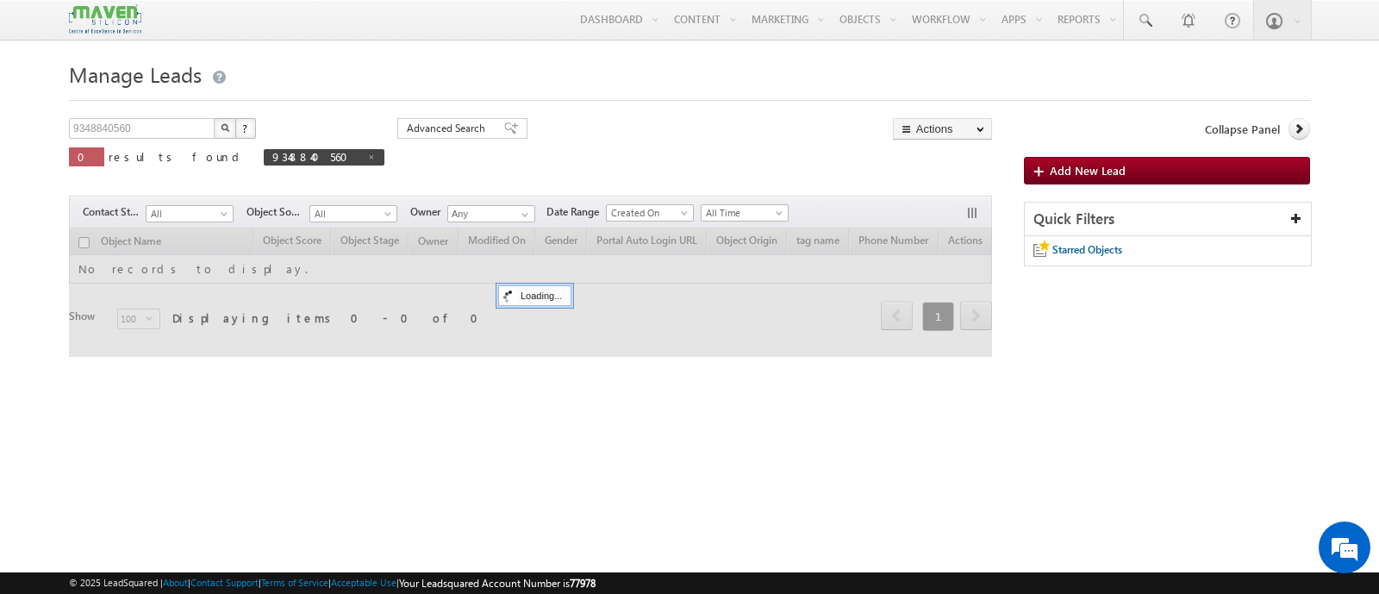 Image resolution: width=1379 pixels, height=594 pixels. I want to click on span: Advanced Search, so click(448, 128).